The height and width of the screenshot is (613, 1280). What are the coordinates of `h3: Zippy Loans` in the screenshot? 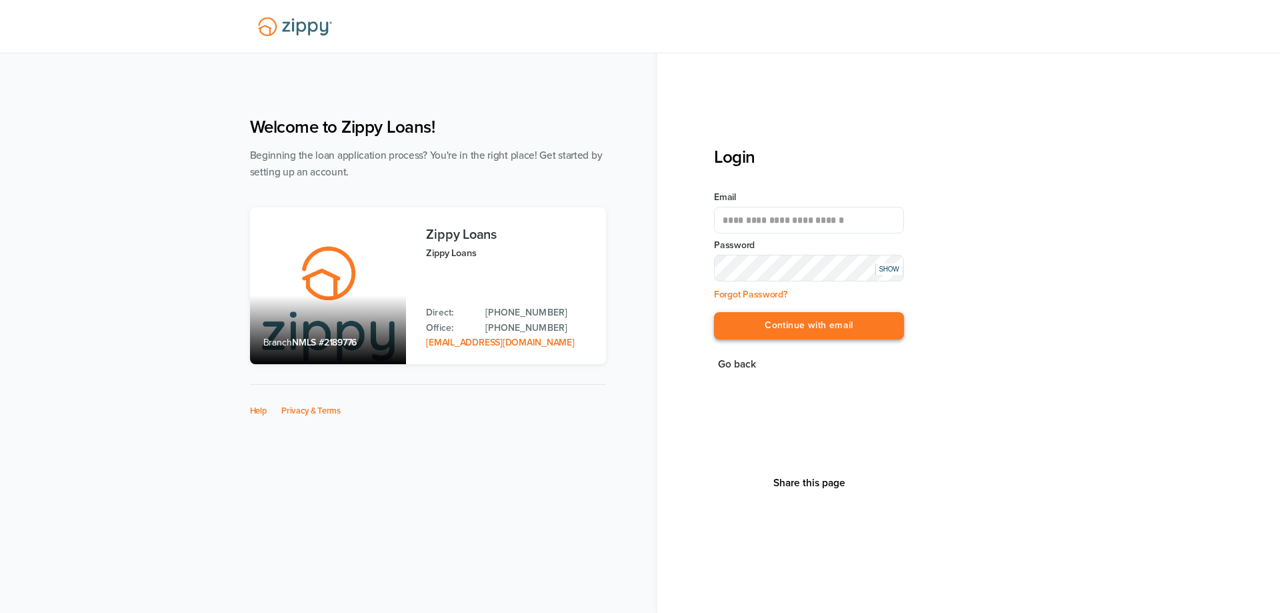 It's located at (509, 235).